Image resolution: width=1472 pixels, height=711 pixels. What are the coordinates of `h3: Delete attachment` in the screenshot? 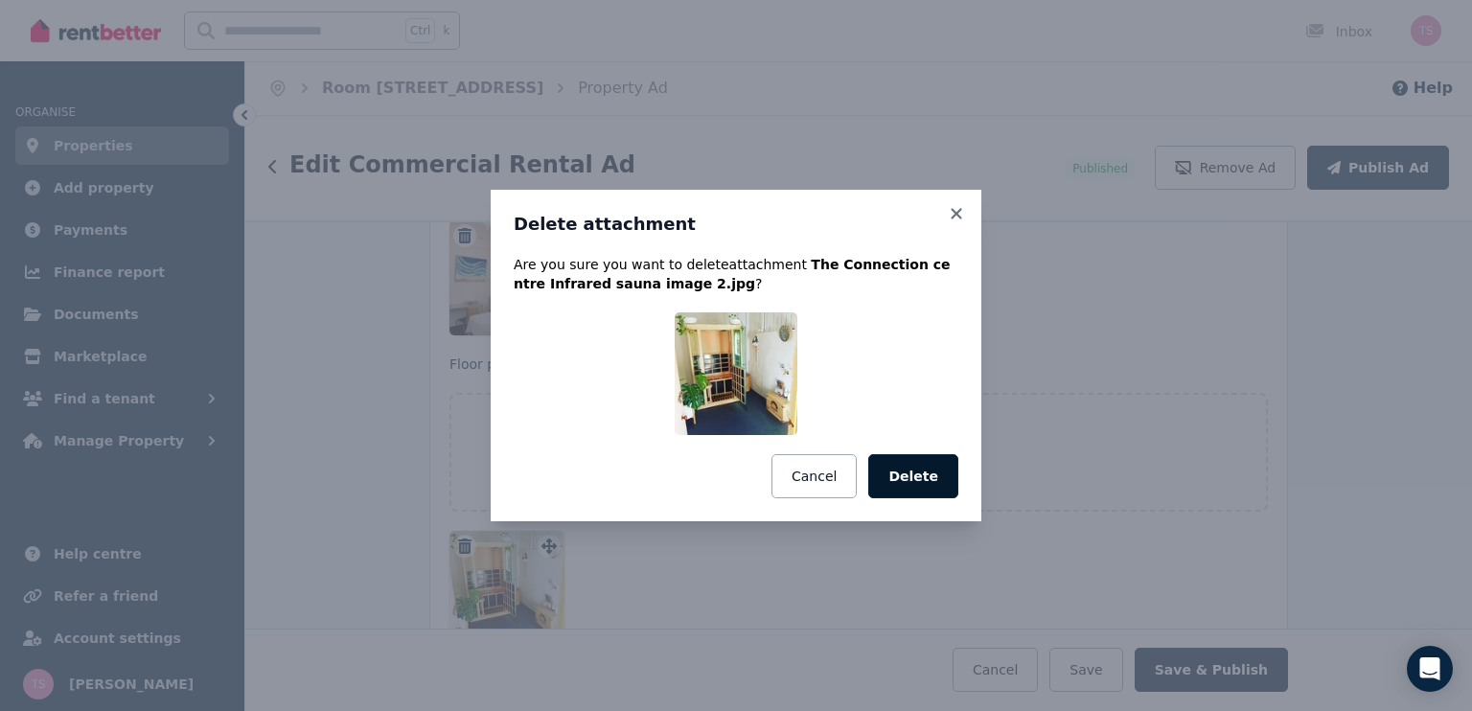 It's located at (736, 224).